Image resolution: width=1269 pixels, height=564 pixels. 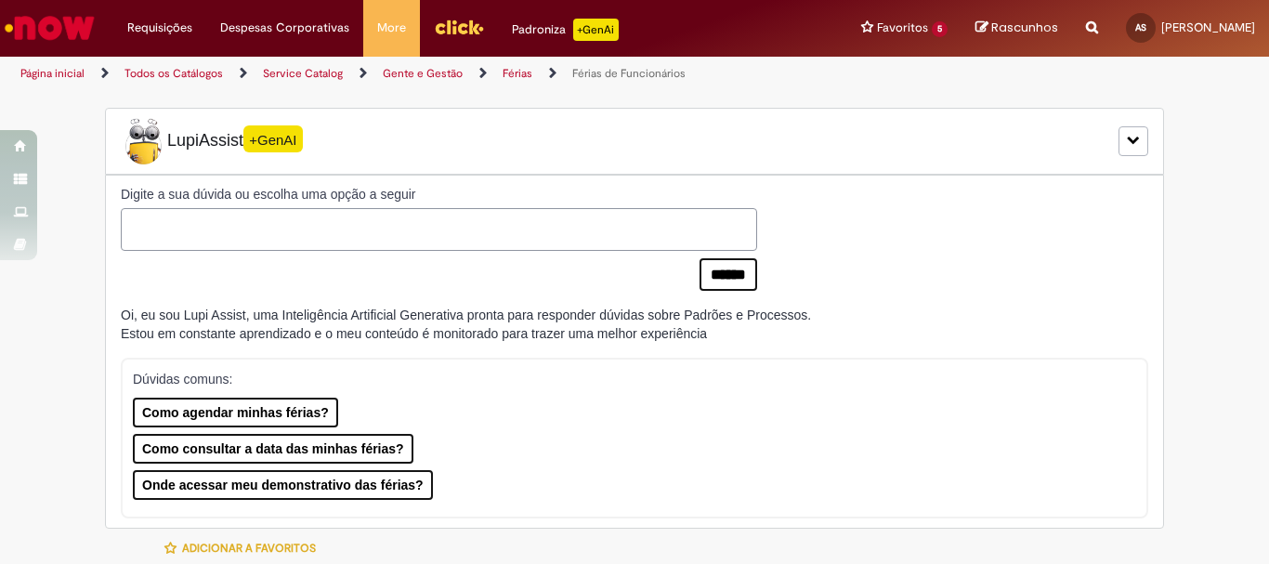 What do you see at coordinates (235, 412) in the screenshot?
I see `button: Como agendar minhas férias?` at bounding box center [235, 412].